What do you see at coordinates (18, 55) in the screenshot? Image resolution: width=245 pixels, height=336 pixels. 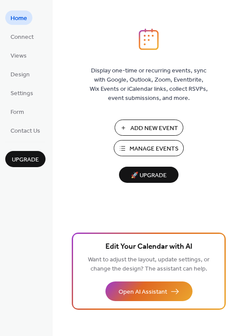 I see `a: Views` at bounding box center [18, 55].